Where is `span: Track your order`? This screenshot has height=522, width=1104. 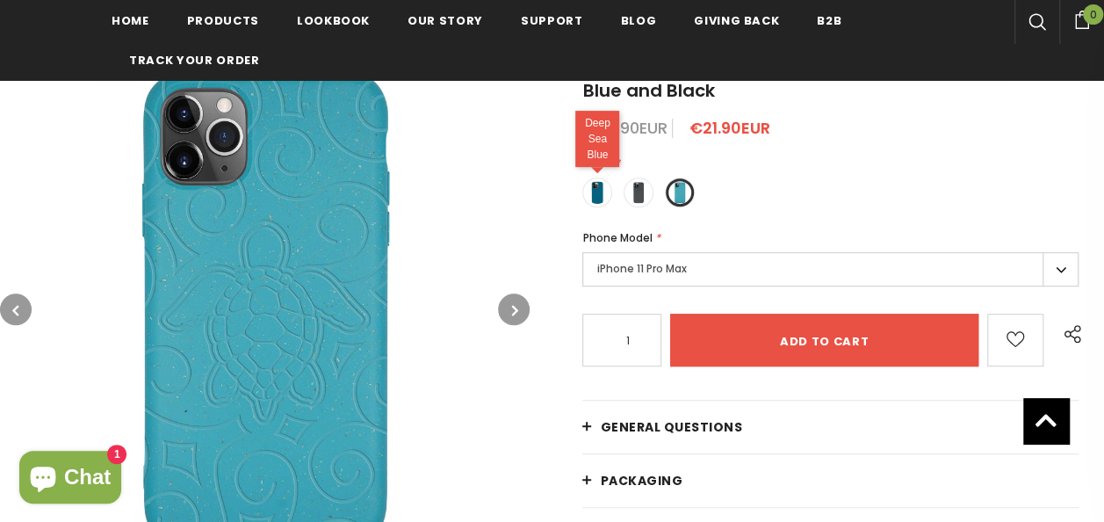 span: Track your order is located at coordinates (194, 60).